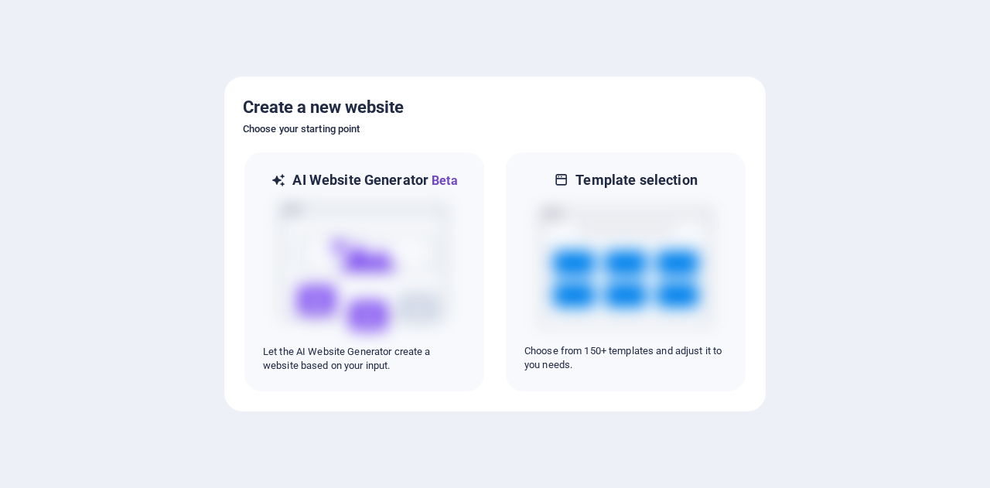 This screenshot has width=990, height=488. What do you see at coordinates (495, 108) in the screenshot?
I see `h5: Create a new website` at bounding box center [495, 108].